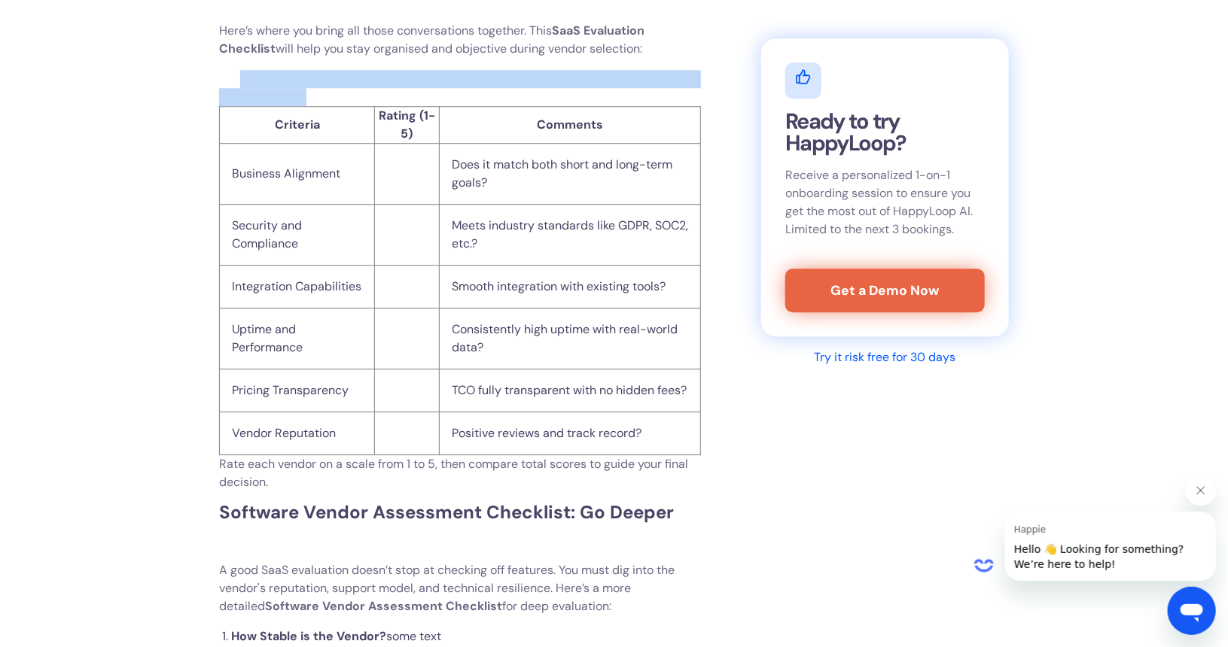 This screenshot has width=1228, height=647. Describe the element at coordinates (297, 434) in the screenshot. I see `td: Vendor Reputation` at that location.